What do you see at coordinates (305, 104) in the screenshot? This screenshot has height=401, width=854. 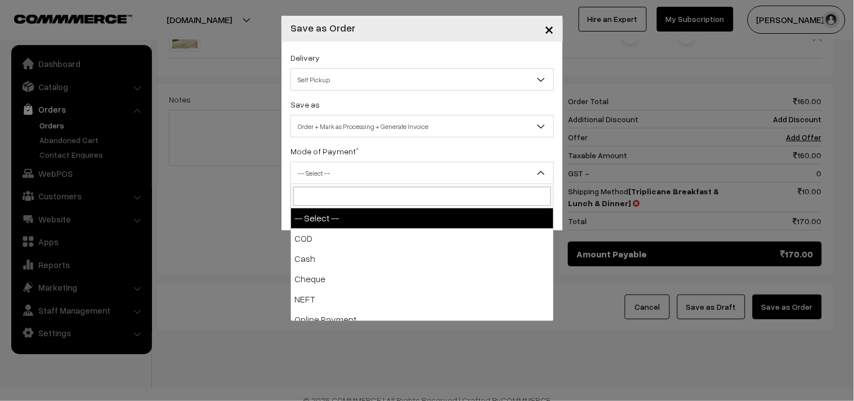 I see `label: Save as` at bounding box center [305, 104].